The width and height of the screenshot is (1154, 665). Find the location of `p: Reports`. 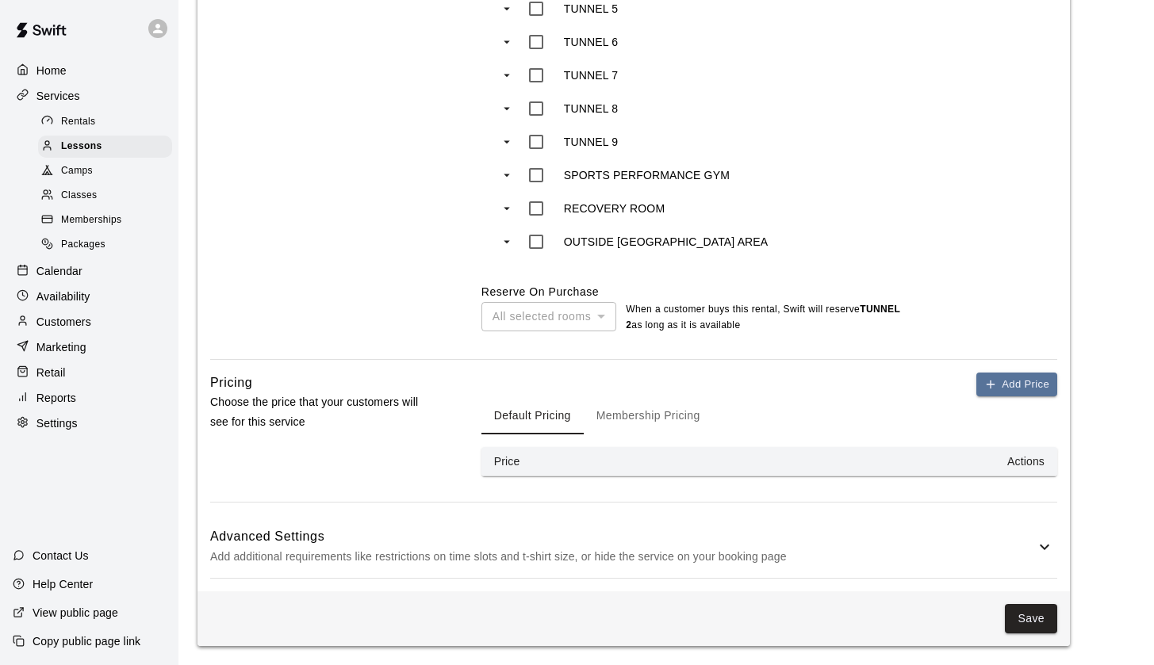

p: Reports is located at coordinates (56, 398).